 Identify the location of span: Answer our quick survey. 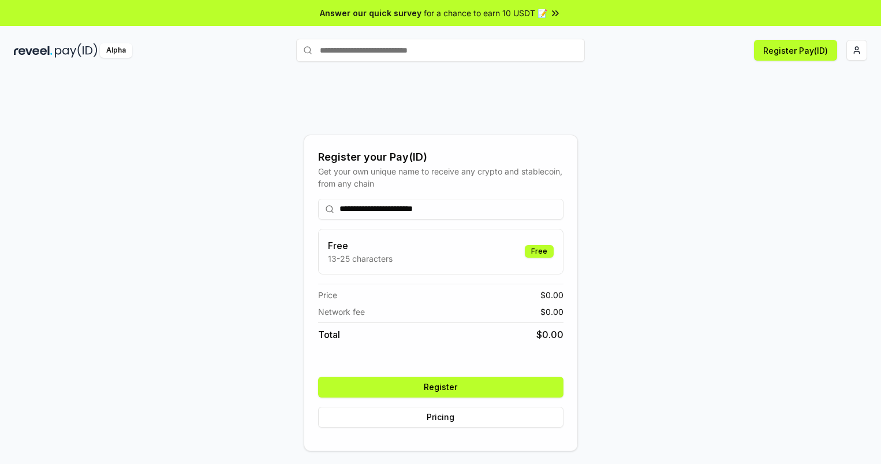
(371, 13).